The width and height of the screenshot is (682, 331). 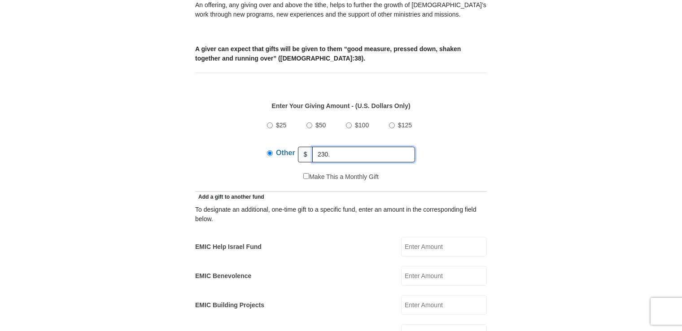 What do you see at coordinates (341, 10) in the screenshot?
I see `p: An offering, any giving over and above the tithe, helps to further the growth of [DEMOGRAPHIC_DAT...` at bounding box center [341, 10].